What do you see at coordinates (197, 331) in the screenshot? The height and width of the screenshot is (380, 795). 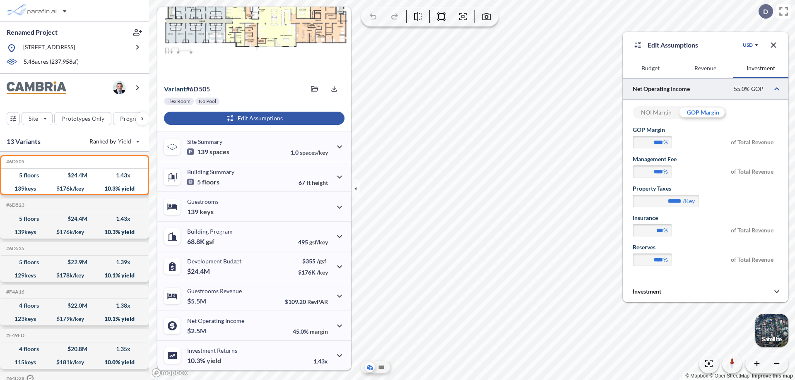 I see `p: $2.5M` at bounding box center [197, 331].